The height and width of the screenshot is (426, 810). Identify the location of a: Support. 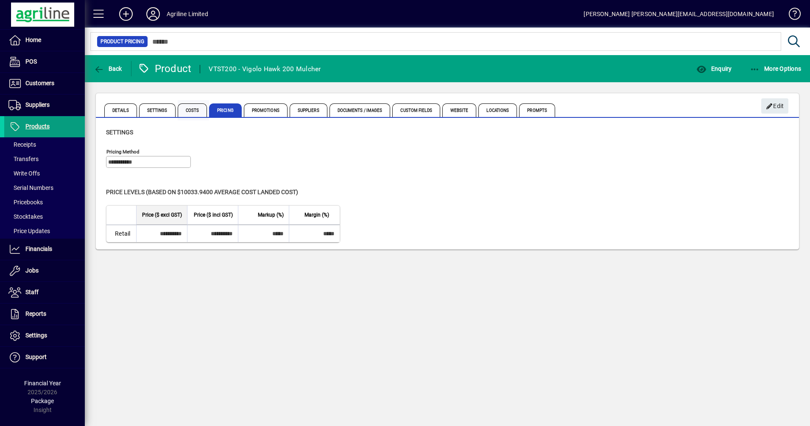
(45, 358).